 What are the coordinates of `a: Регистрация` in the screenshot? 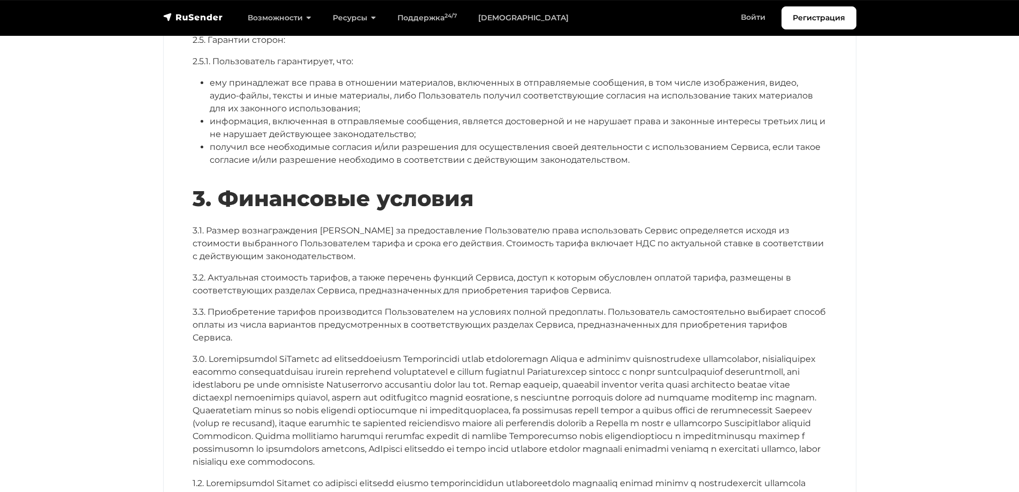 It's located at (819, 18).